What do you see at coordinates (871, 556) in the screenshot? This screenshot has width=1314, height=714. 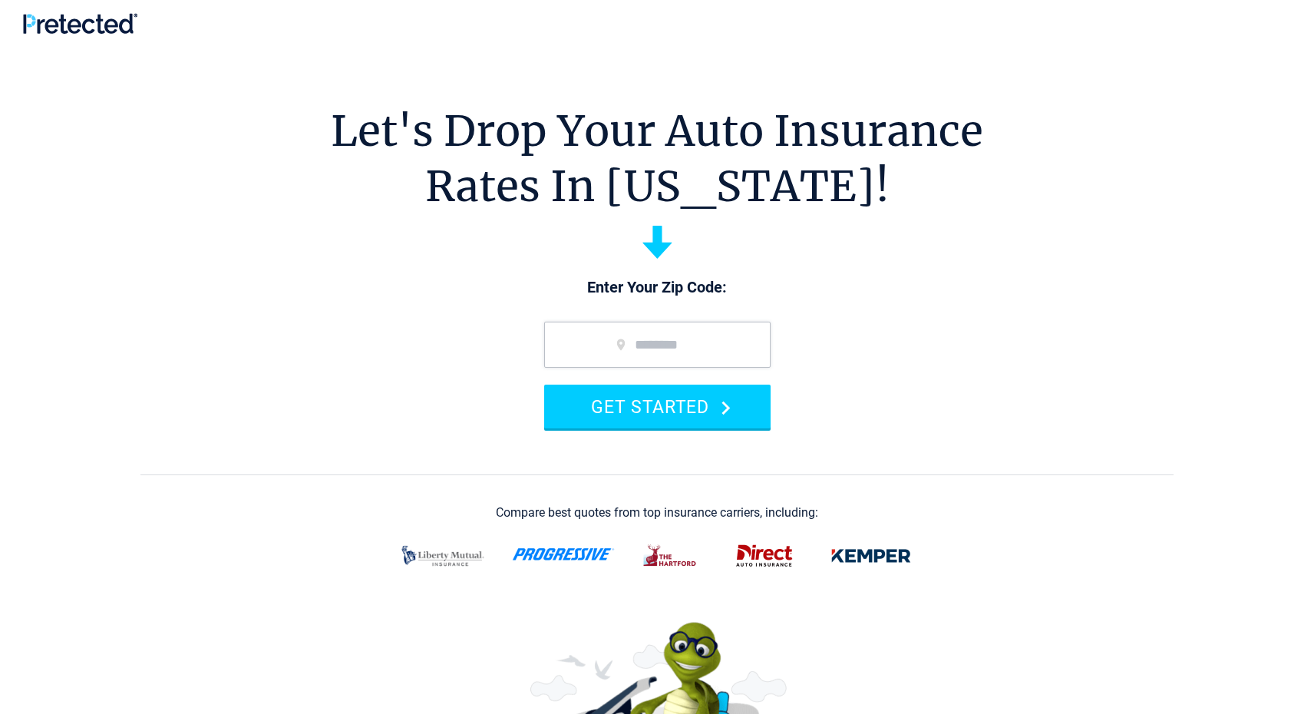 I see `img: kemper` at bounding box center [871, 556].